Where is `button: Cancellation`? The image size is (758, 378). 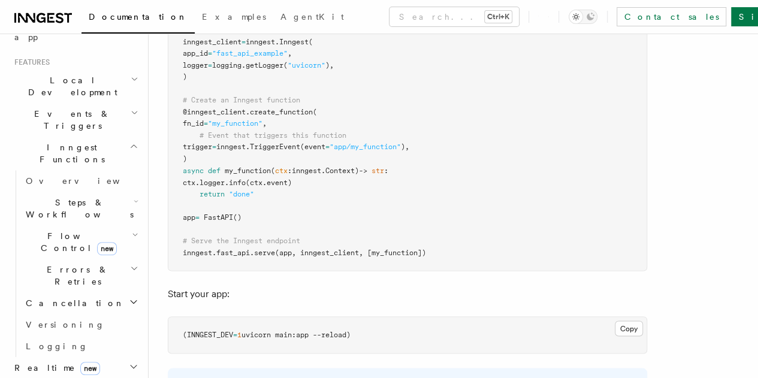
button: Cancellation is located at coordinates (81, 303).